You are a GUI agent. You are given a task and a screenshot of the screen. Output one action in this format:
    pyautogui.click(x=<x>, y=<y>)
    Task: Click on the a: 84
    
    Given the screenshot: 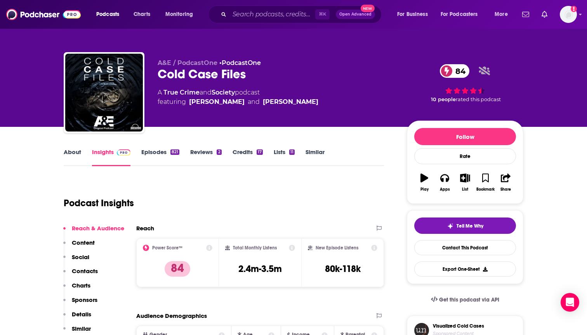 What is the action you would take?
    pyautogui.click(x=455, y=71)
    